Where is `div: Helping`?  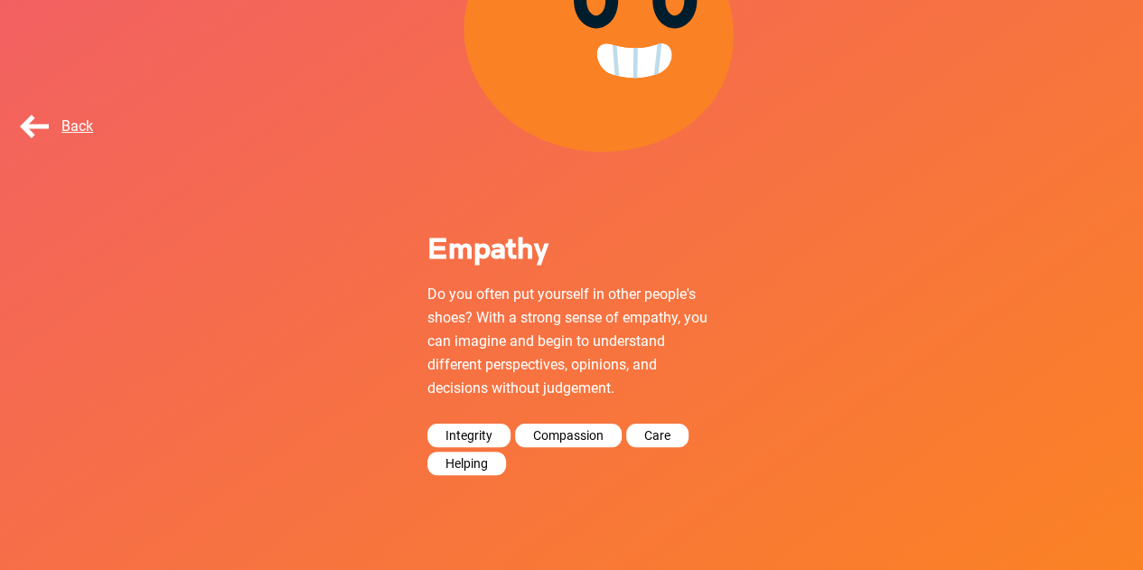
div: Helping is located at coordinates (466, 463).